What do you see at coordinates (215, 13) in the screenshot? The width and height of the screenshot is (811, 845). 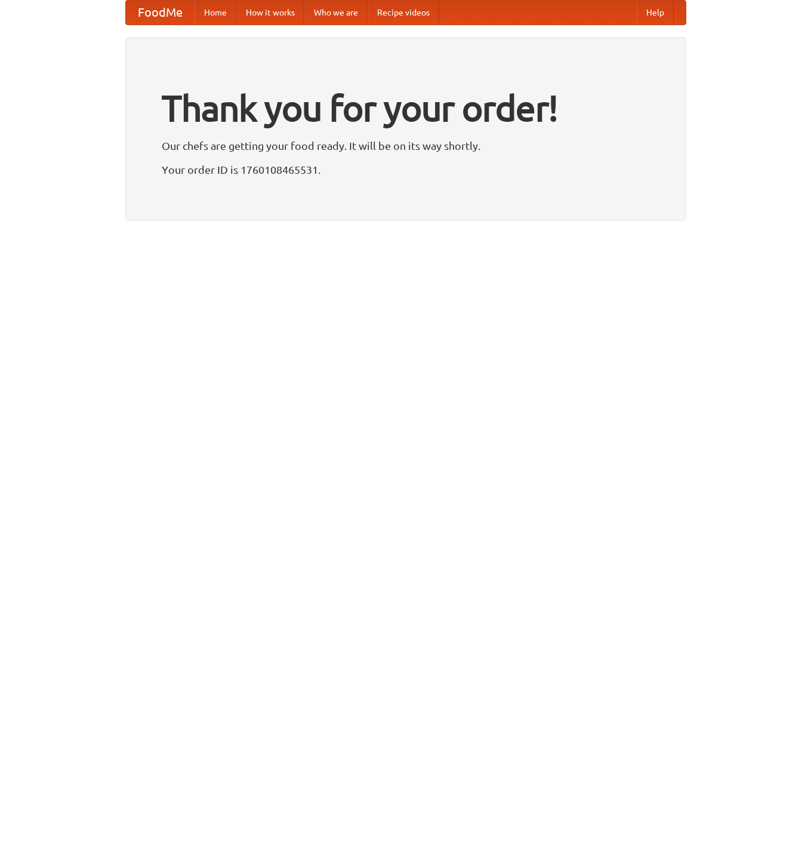 I see `a: Home` at bounding box center [215, 13].